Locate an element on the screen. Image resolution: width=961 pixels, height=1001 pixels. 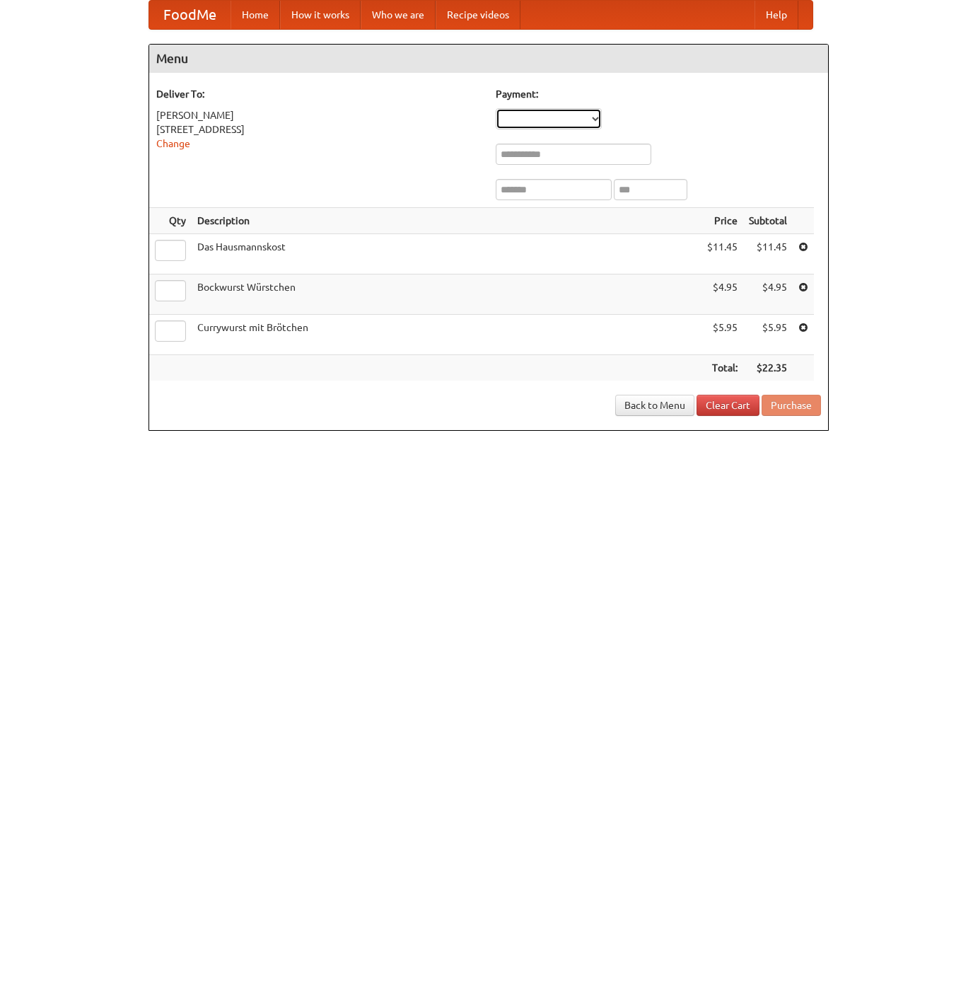
h4: Menu is located at coordinates (489, 59).